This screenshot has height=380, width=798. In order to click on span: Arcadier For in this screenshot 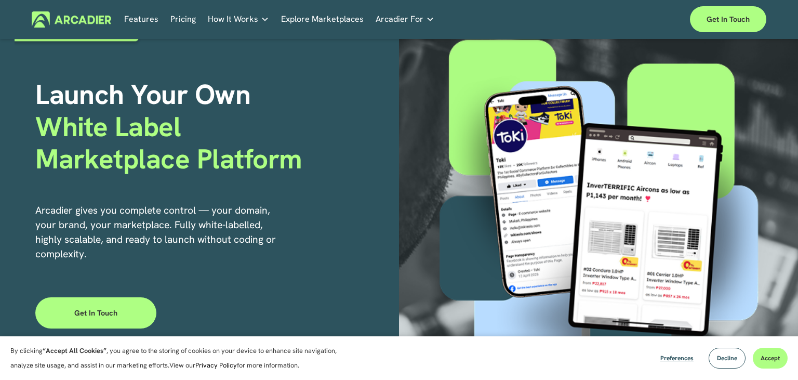, I will do `click(399, 19)`.